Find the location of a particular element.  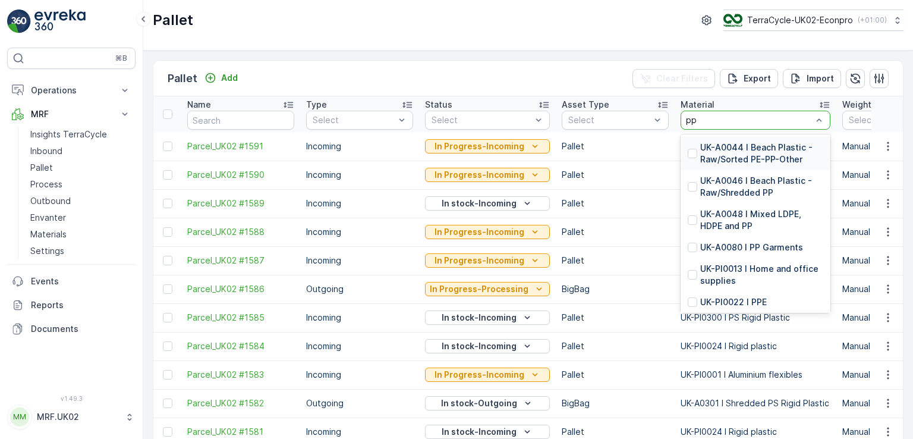

p: Status is located at coordinates (439, 105).